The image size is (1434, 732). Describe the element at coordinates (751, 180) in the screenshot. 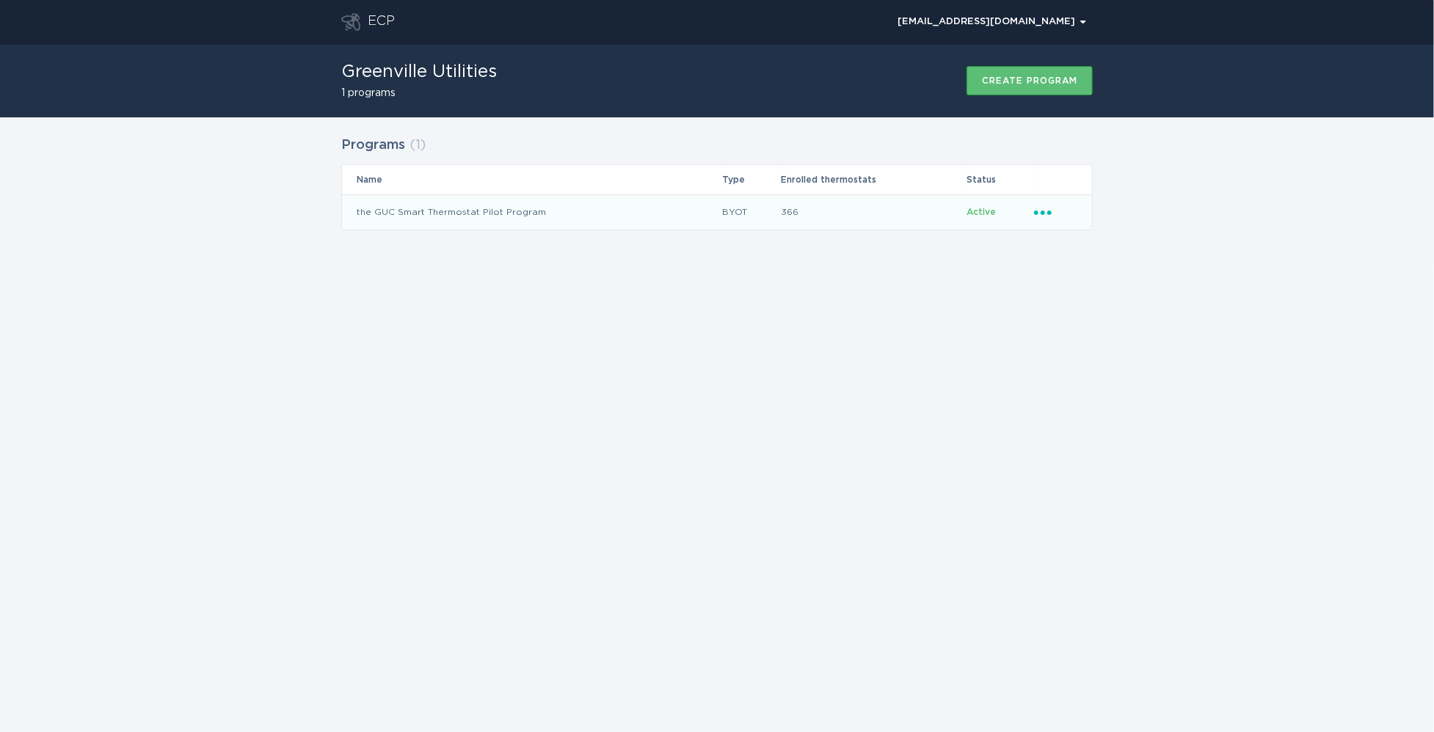

I see `th: Type` at that location.